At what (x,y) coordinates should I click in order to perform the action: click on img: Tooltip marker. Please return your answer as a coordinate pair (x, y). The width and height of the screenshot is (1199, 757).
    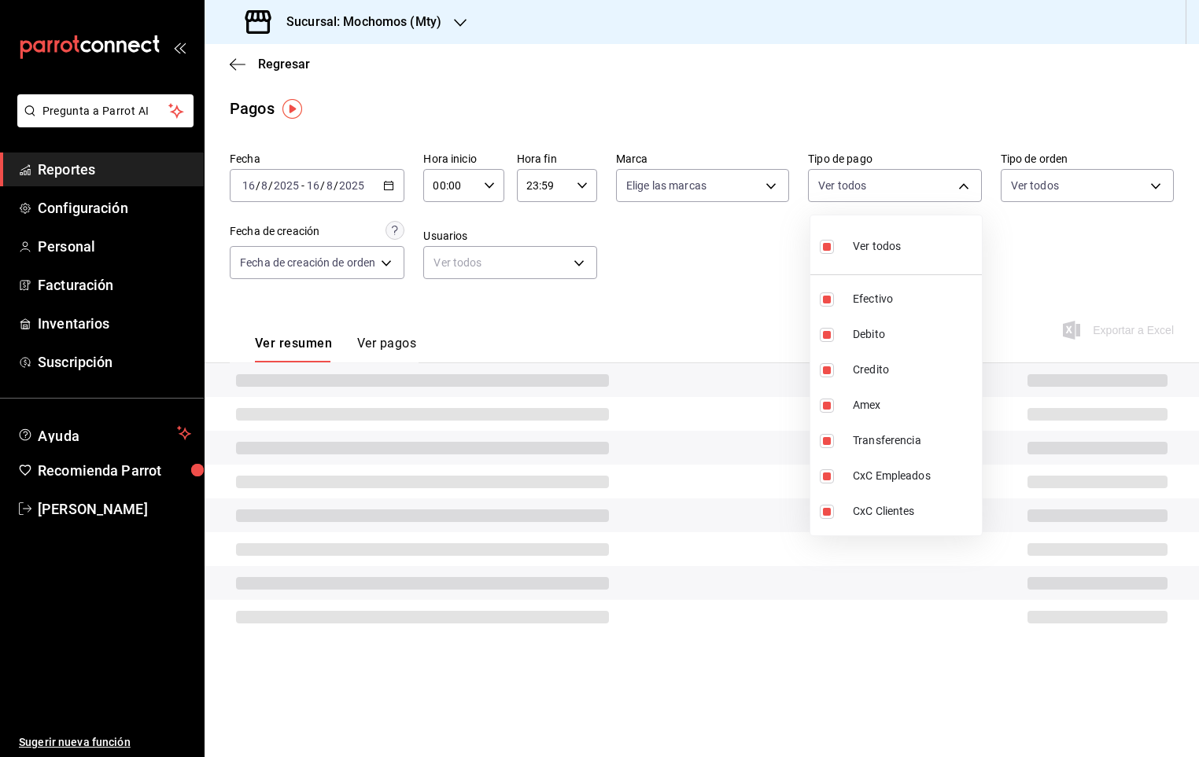
    Looking at the image, I should click on (292, 109).